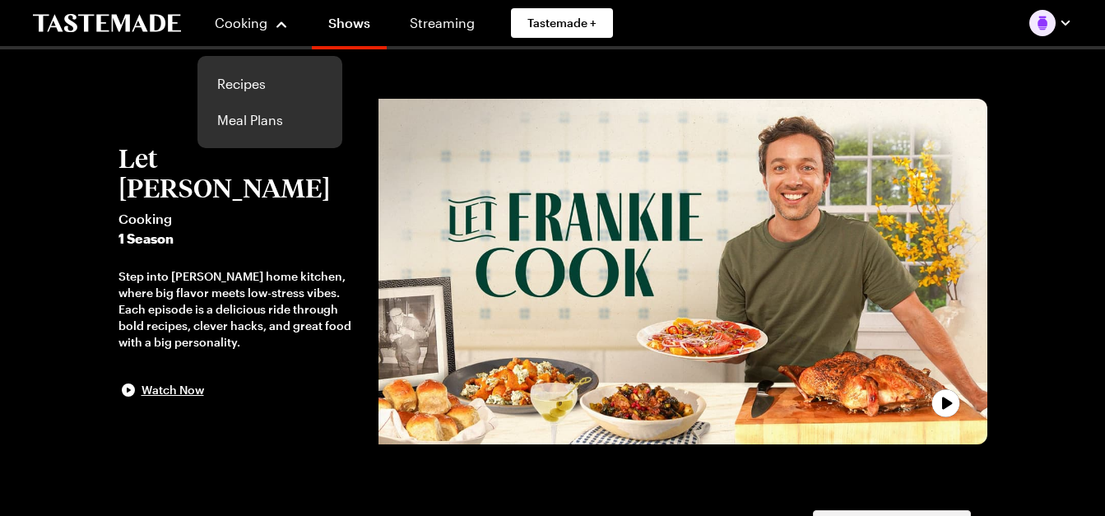  I want to click on button: play trailer, so click(682, 272).